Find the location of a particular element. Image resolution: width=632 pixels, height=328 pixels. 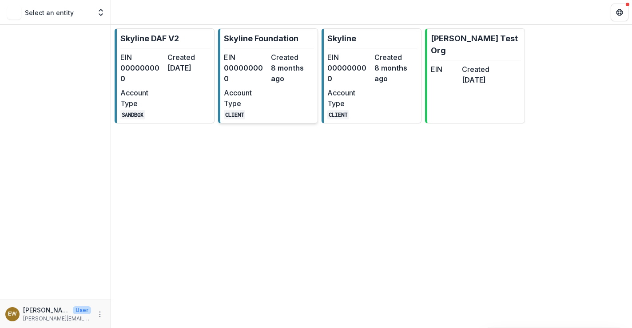

p: Select an entity is located at coordinates (49, 12).